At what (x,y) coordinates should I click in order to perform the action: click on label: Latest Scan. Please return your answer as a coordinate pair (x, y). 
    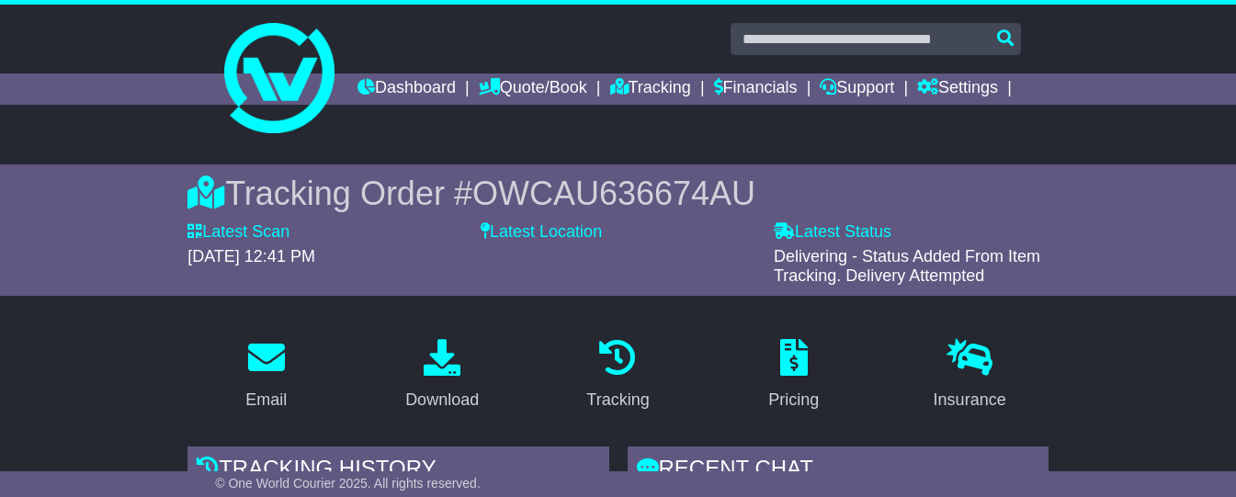
    Looking at the image, I should click on (238, 232).